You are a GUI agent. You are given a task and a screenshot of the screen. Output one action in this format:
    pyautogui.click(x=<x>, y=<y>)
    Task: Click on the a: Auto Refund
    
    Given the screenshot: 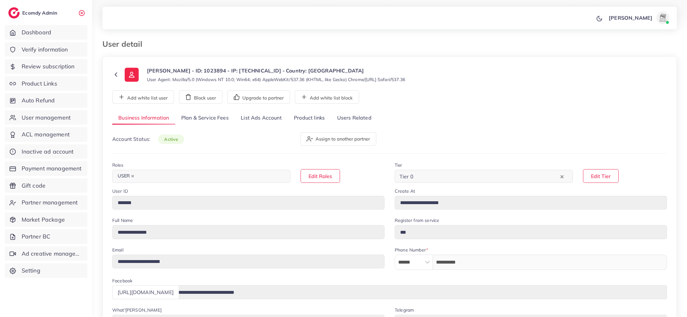 What is the action you would take?
    pyautogui.click(x=46, y=101)
    